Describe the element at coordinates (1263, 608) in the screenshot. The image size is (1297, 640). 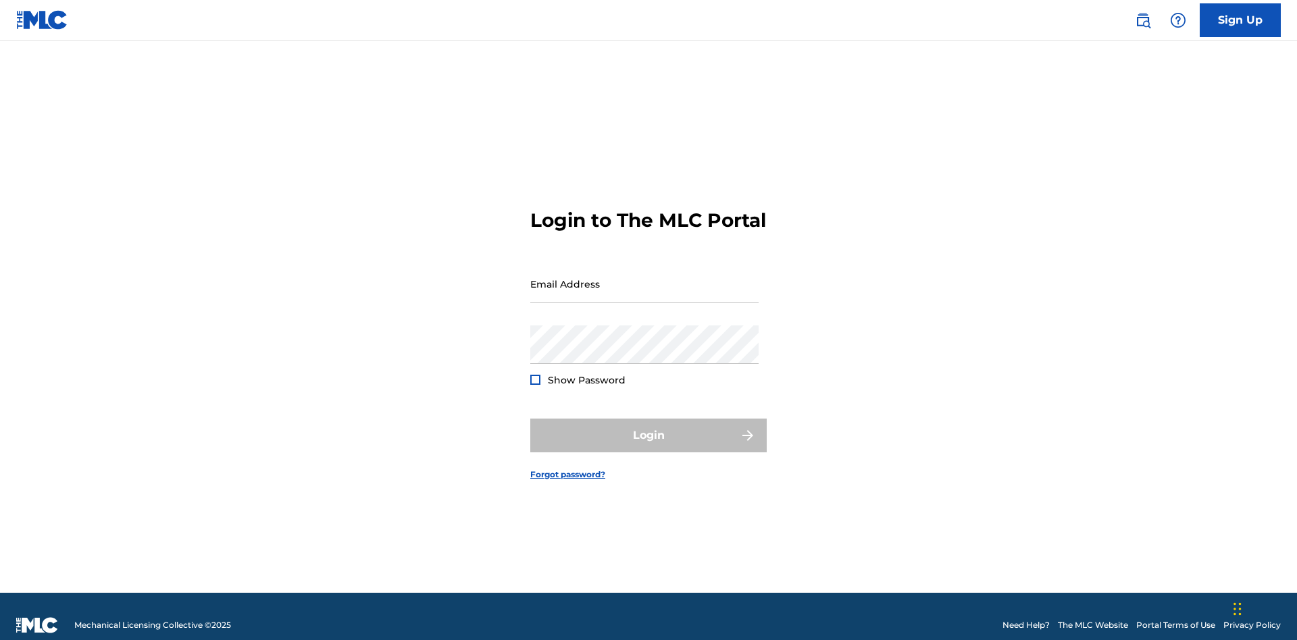
I see `div: Chat Widget` at that location.